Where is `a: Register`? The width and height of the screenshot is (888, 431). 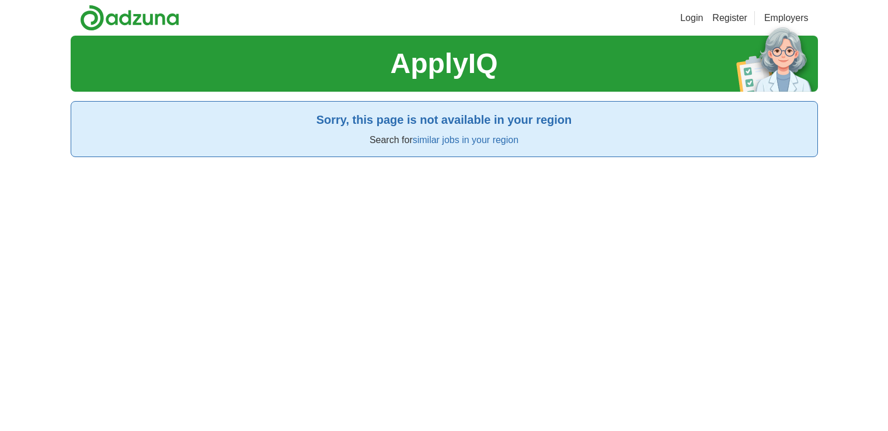 a: Register is located at coordinates (730, 18).